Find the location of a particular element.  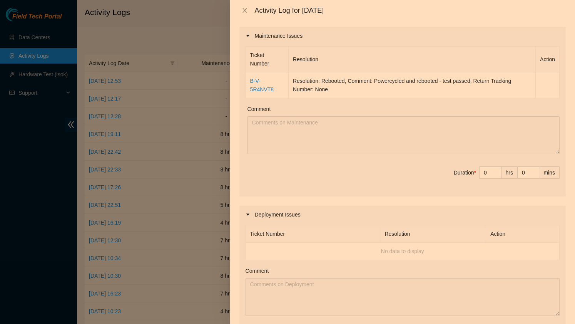

span: close is located at coordinates (245, 10).